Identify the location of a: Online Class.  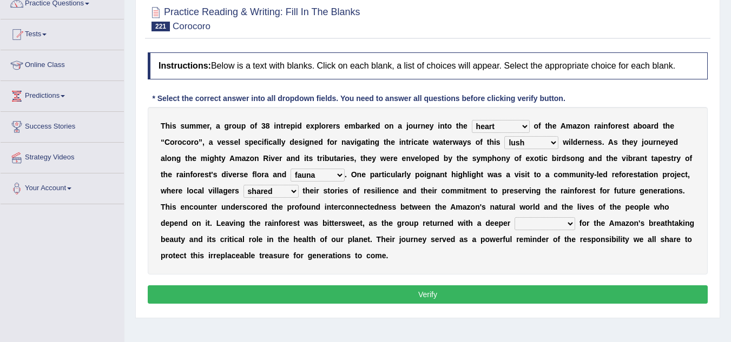
(62, 64).